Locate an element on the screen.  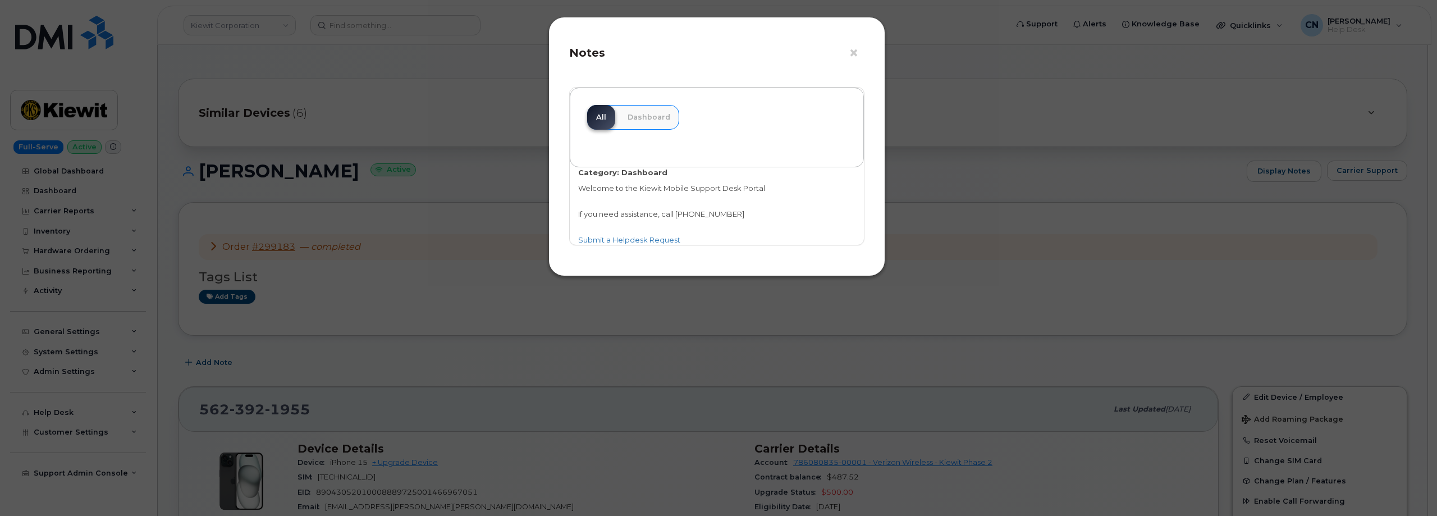
a: All is located at coordinates (601, 117).